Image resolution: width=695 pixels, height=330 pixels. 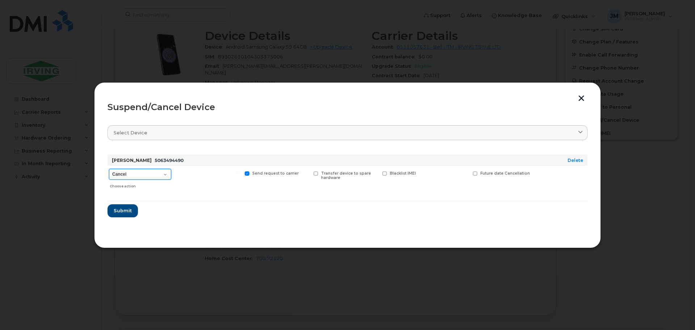 What do you see at coordinates (403, 173) in the screenshot?
I see `span: Blacklist IMEI` at bounding box center [403, 173].